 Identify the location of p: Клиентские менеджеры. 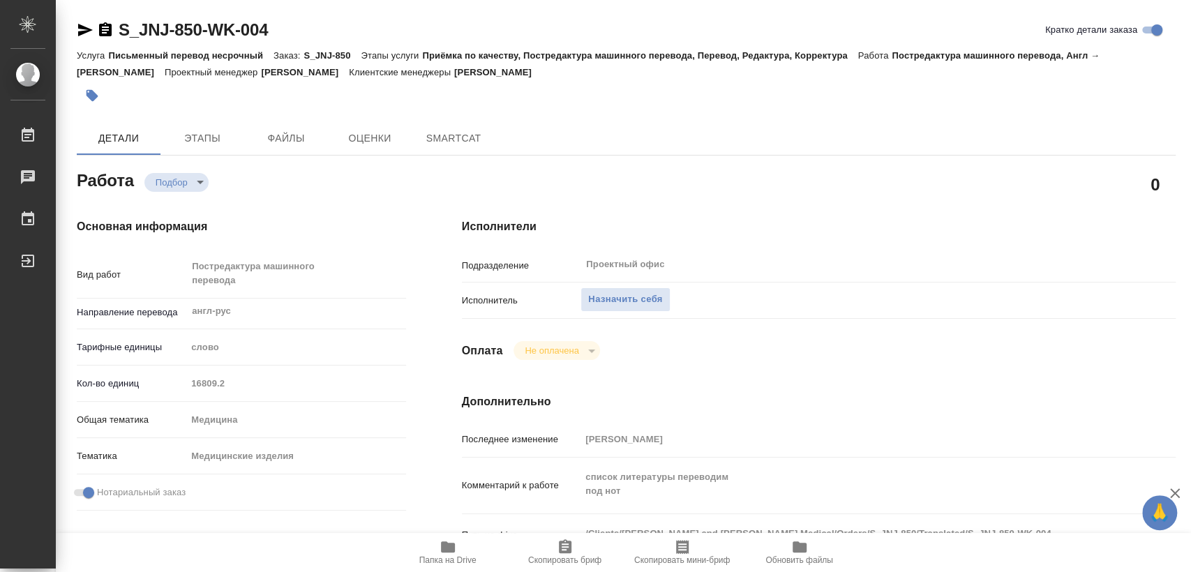
(401, 72).